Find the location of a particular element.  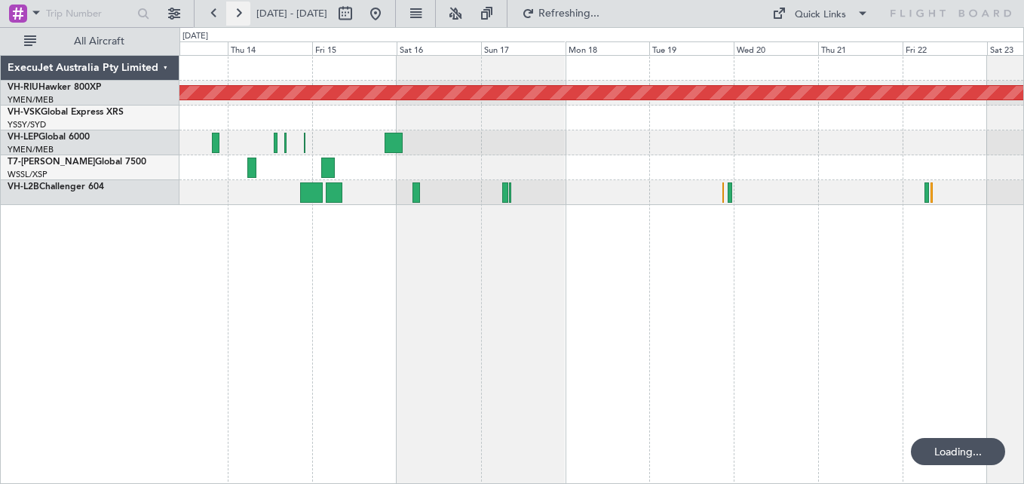

span: VH-VSK is located at coordinates (24, 112).